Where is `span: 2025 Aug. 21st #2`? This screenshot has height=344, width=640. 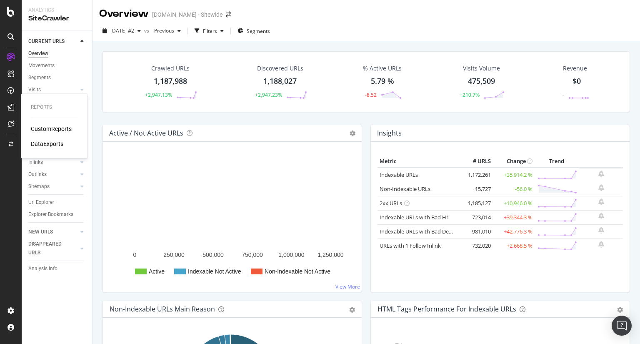 span: 2025 Aug. 21st #2 is located at coordinates (122, 30).